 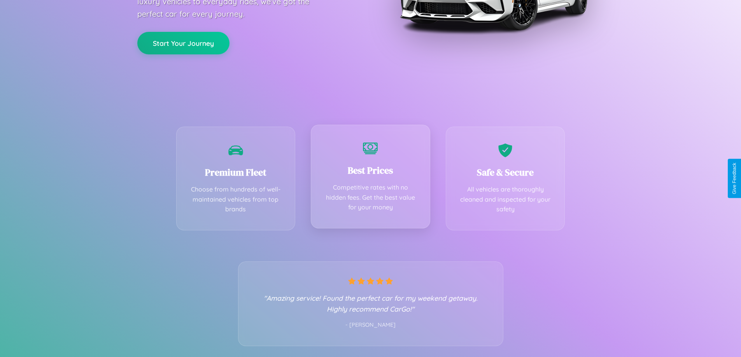 I want to click on h3: Premium Fleet, so click(x=236, y=172).